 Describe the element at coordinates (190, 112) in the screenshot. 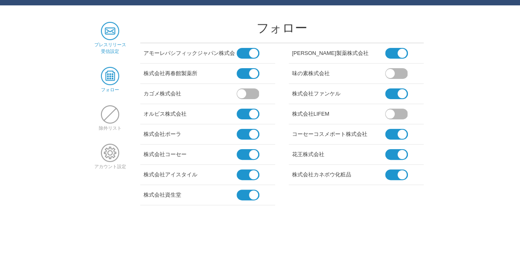

I see `div: オルビス株式会社` at that location.